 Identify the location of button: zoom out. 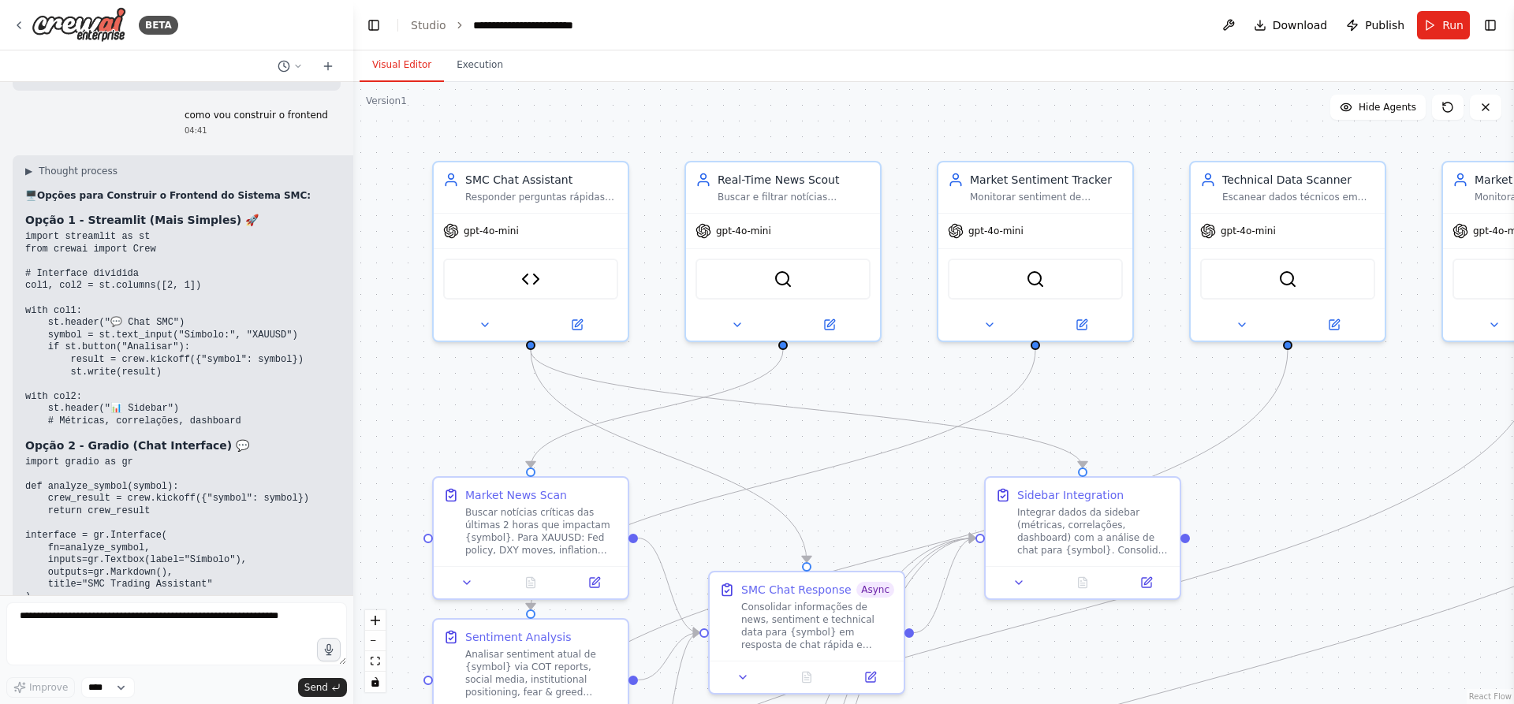
(375, 641).